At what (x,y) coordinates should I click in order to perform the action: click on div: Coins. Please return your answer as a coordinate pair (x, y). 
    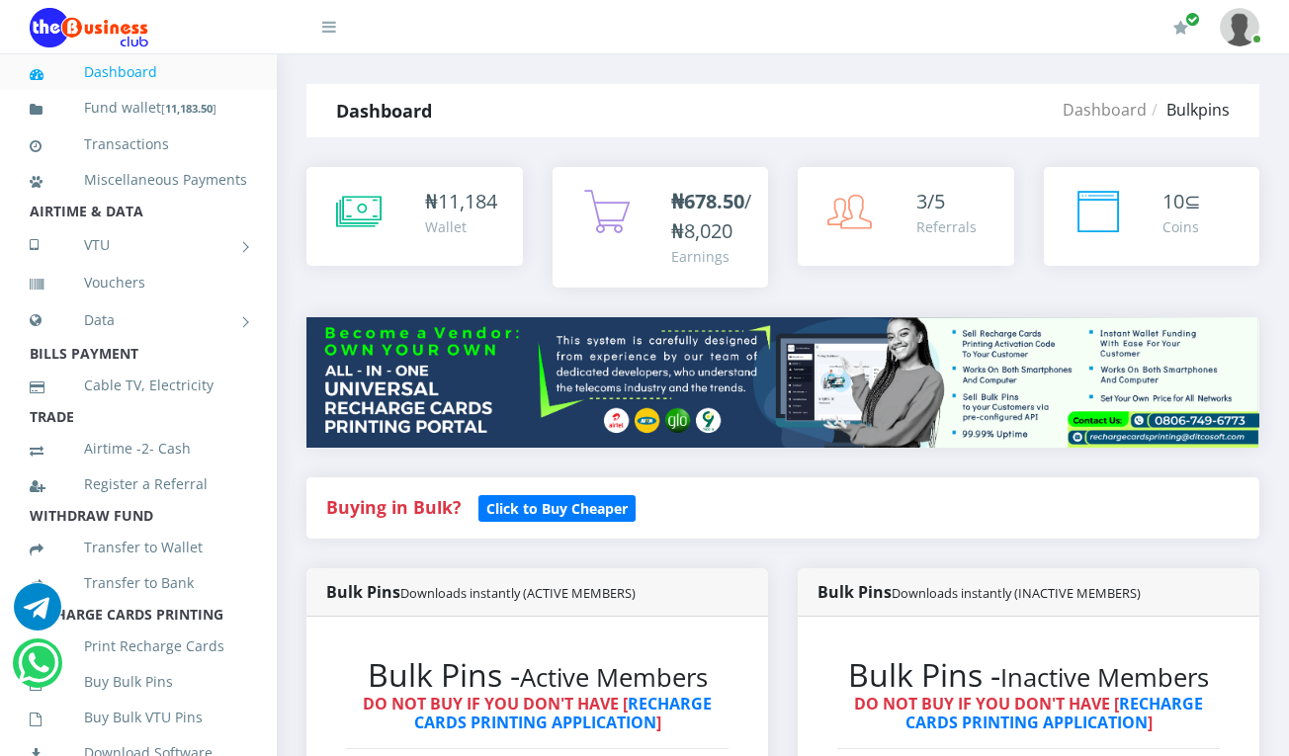
    Looking at the image, I should click on (1182, 226).